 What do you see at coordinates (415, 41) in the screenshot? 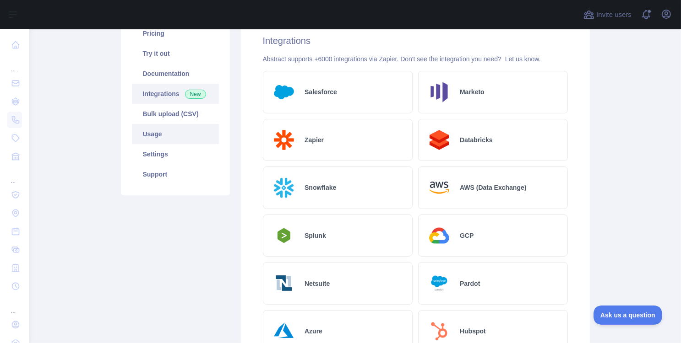
I see `h2: Integrations` at bounding box center [415, 41].